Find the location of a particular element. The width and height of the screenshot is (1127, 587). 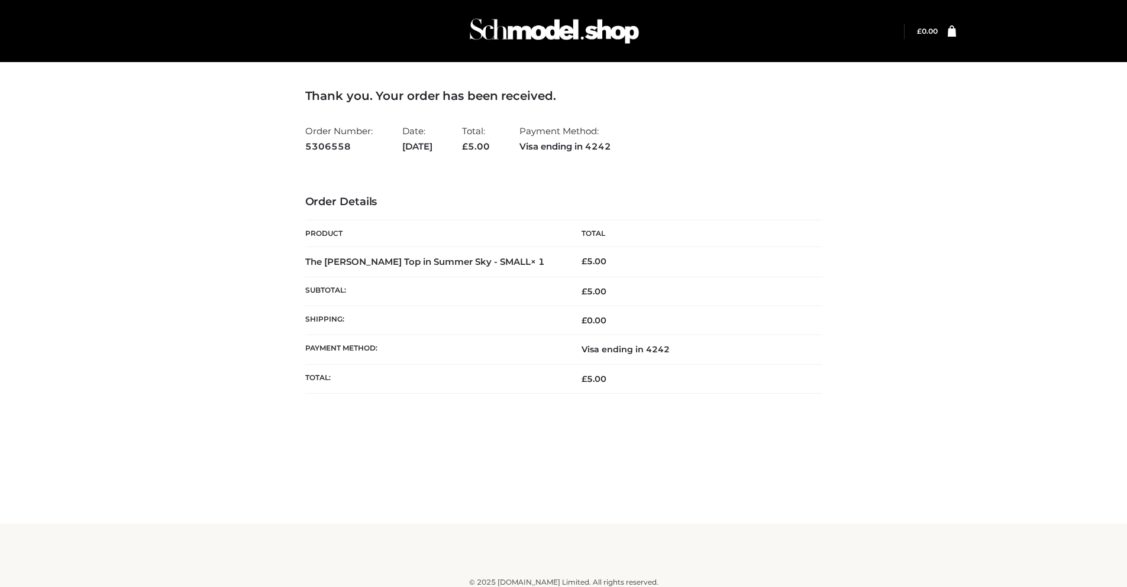

li: Payment Method: is located at coordinates (565, 138).